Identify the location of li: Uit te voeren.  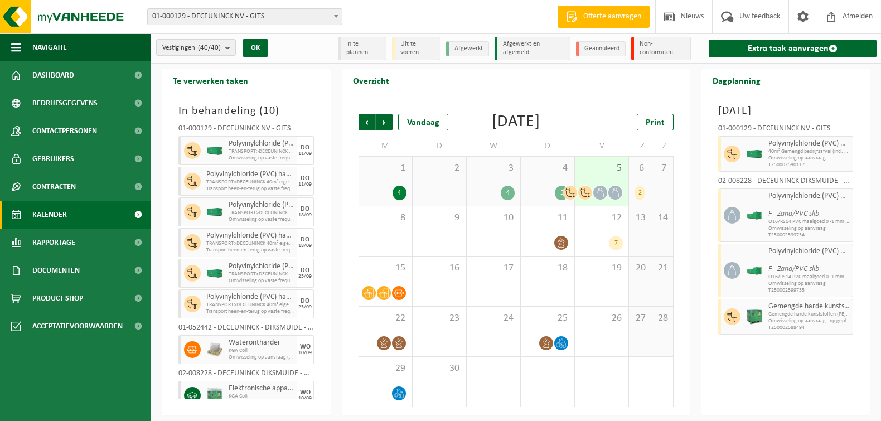
(416, 49).